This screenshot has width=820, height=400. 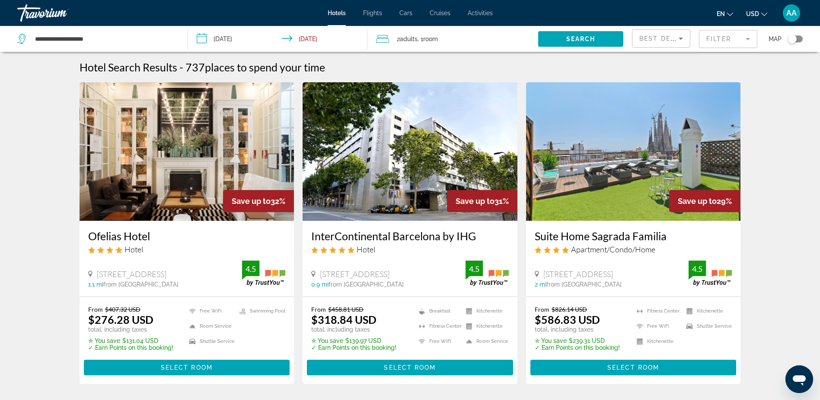 What do you see at coordinates (407, 39) in the screenshot?
I see `span: 2` at bounding box center [407, 39].